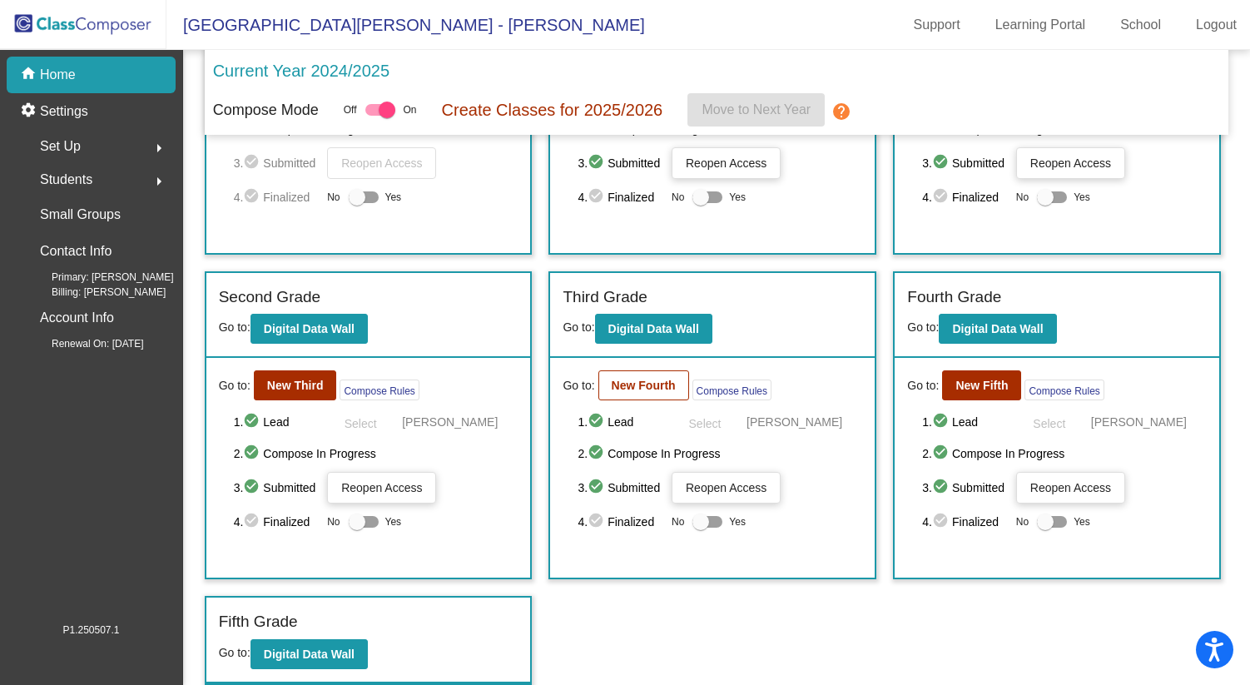 This screenshot has width=1250, height=685. I want to click on p: Create Classes for 2025/2026, so click(553, 110).